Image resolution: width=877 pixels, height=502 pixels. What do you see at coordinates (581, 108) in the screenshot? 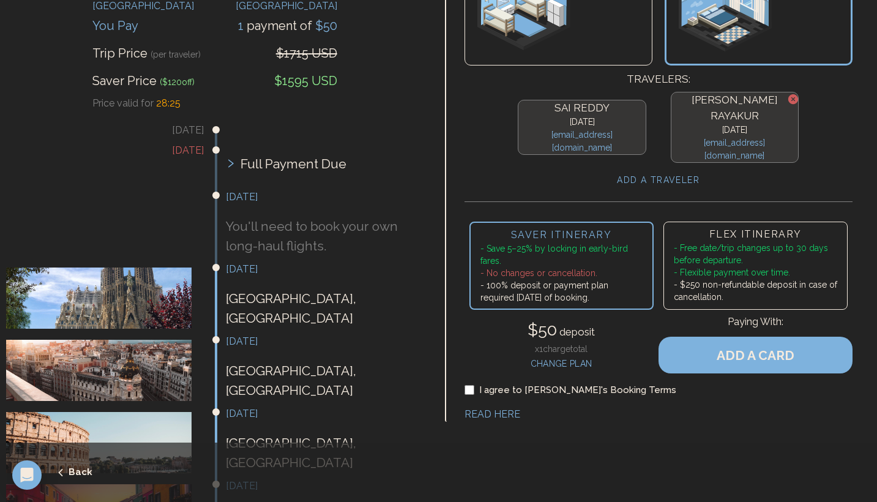
I see `h4: sai reddy` at bounding box center [581, 108].